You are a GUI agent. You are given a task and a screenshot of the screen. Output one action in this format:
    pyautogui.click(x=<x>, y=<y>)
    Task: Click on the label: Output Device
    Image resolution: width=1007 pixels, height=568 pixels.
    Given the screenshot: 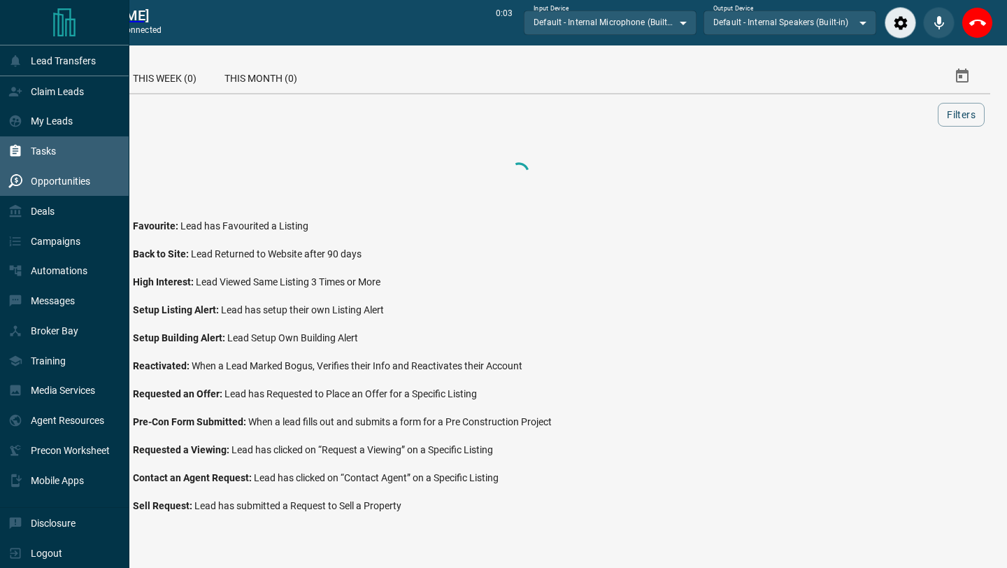 What is the action you would take?
    pyautogui.click(x=733, y=8)
    